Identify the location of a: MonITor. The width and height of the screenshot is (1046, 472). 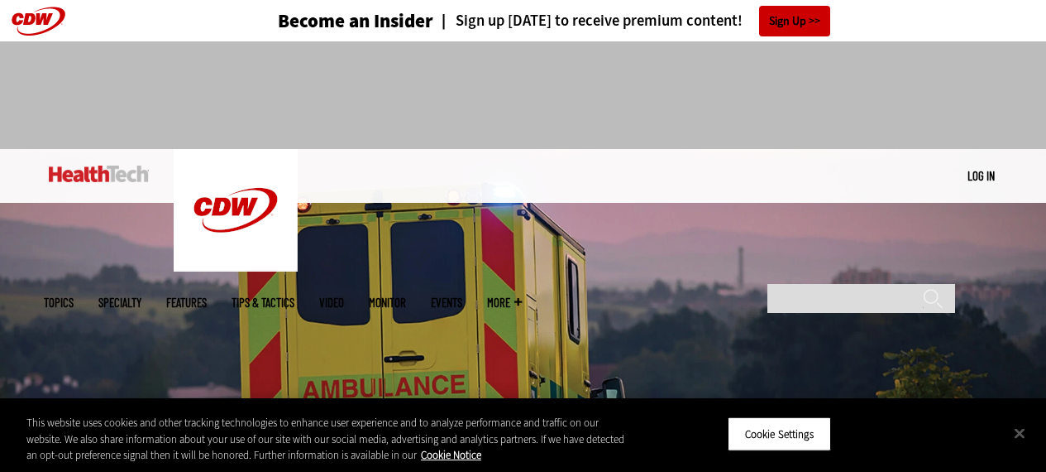
(387, 302).